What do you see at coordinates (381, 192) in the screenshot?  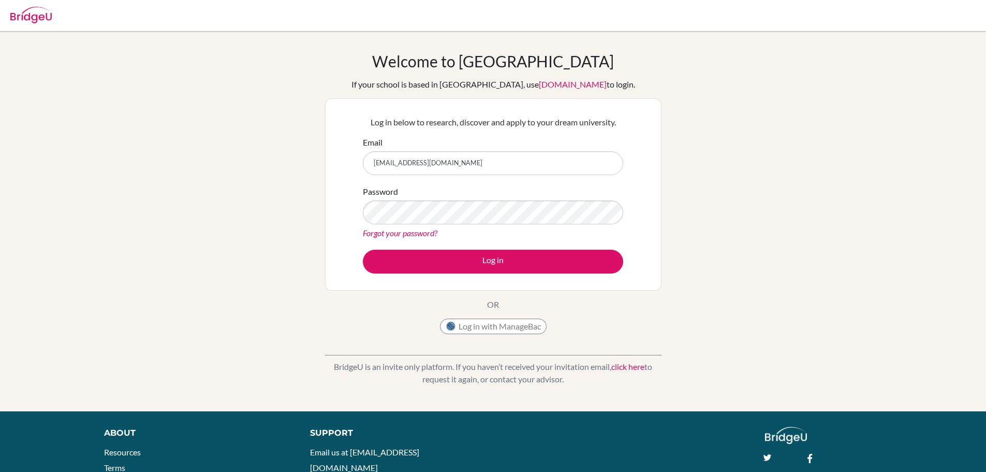 I see `label: Password` at bounding box center [381, 192].